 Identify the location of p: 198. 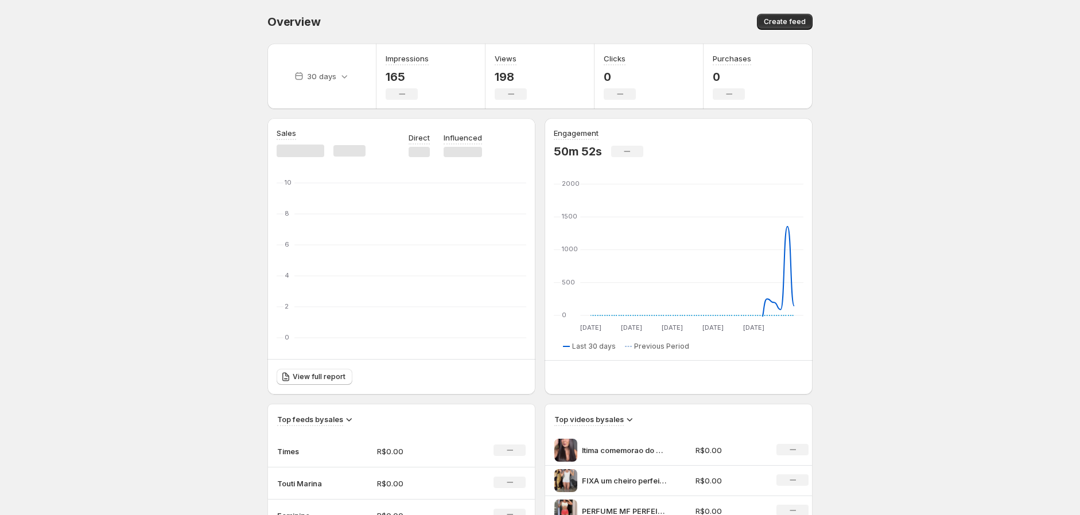
(511, 77).